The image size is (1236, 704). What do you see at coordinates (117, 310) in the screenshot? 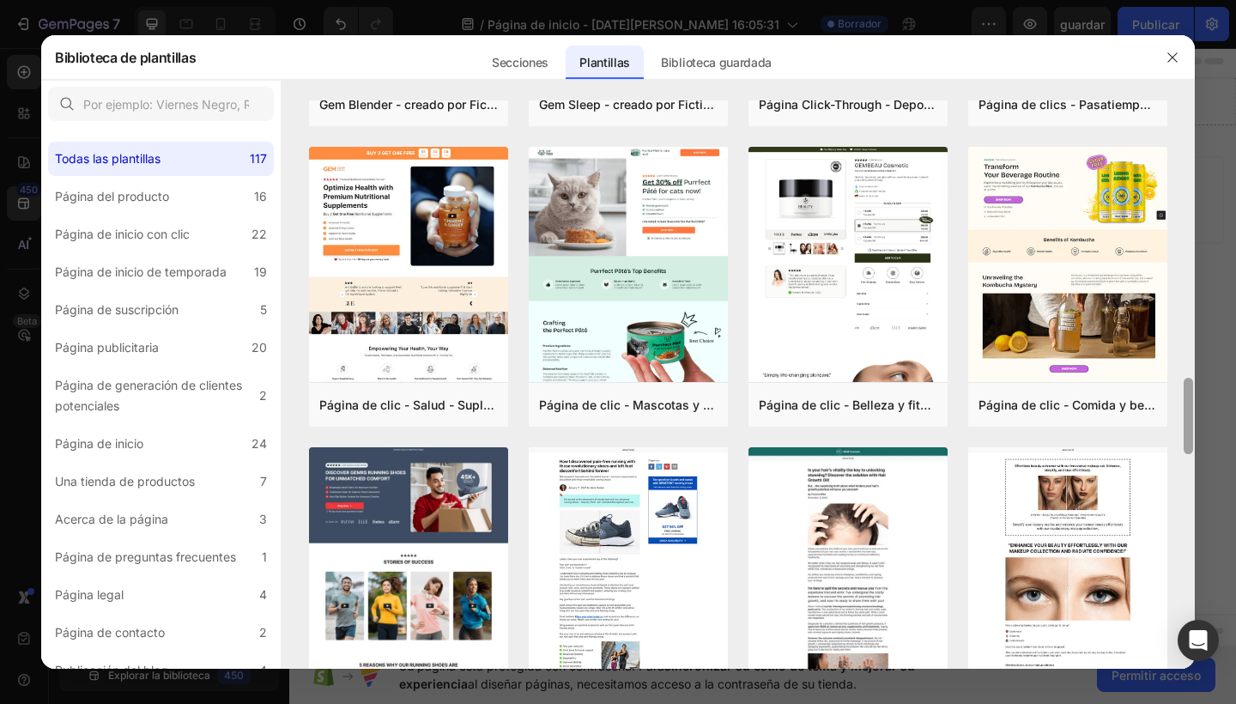
I see `div: Página de suscripción` at bounding box center [117, 310].